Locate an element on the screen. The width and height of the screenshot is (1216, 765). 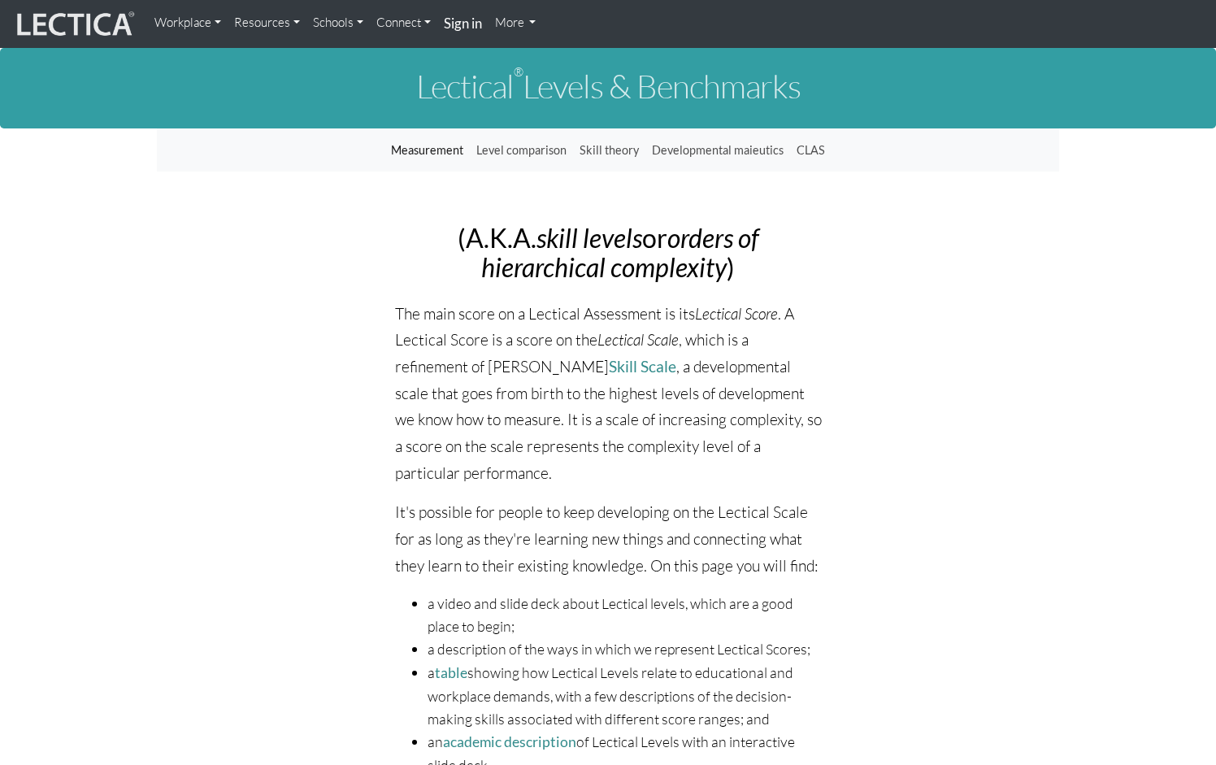
a: Skill Scale is located at coordinates (642, 366).